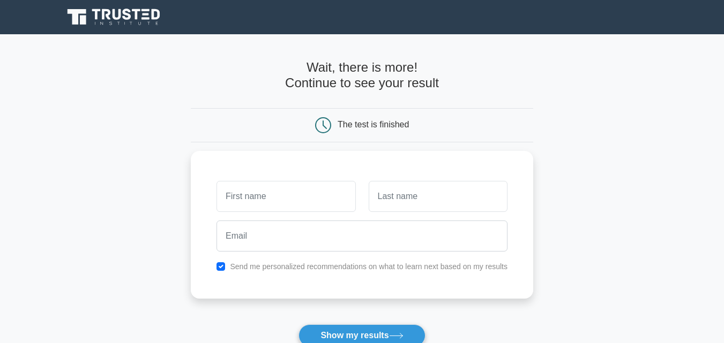 This screenshot has width=724, height=343. I want to click on input: First name, so click(286, 197).